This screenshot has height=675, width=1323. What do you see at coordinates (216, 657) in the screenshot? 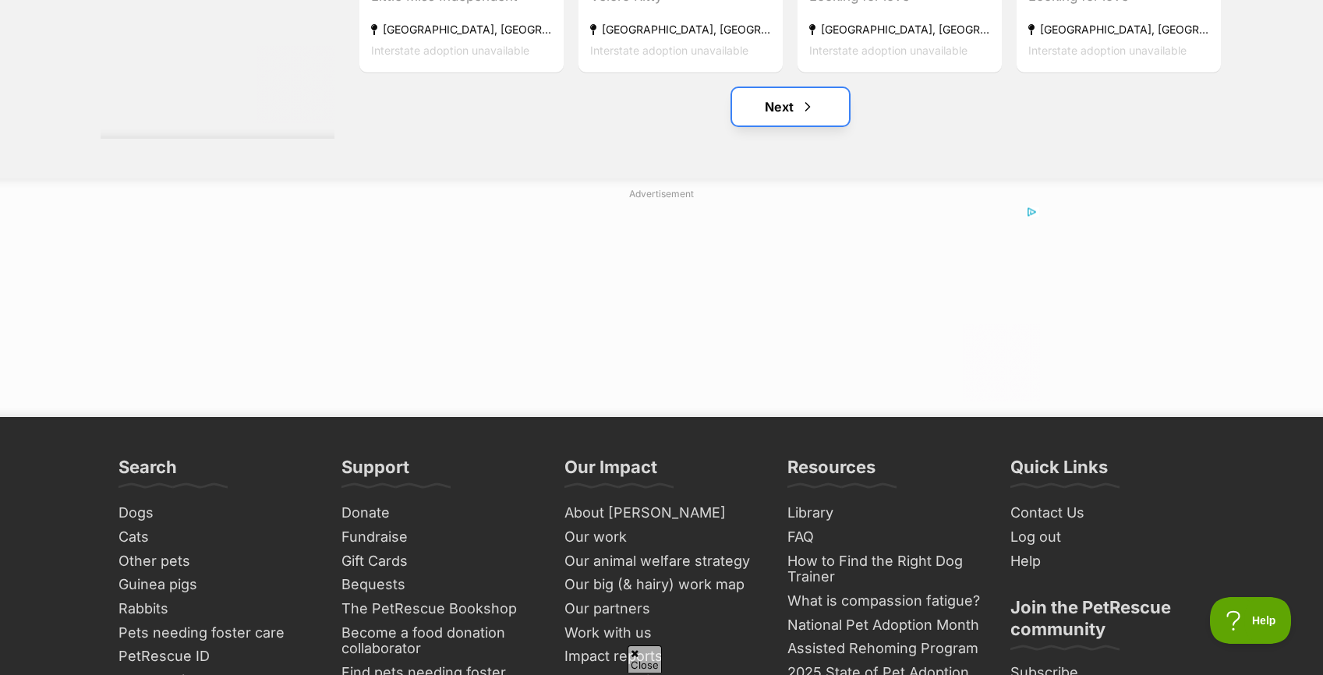
I see `a: PetRescue ID` at bounding box center [216, 657].